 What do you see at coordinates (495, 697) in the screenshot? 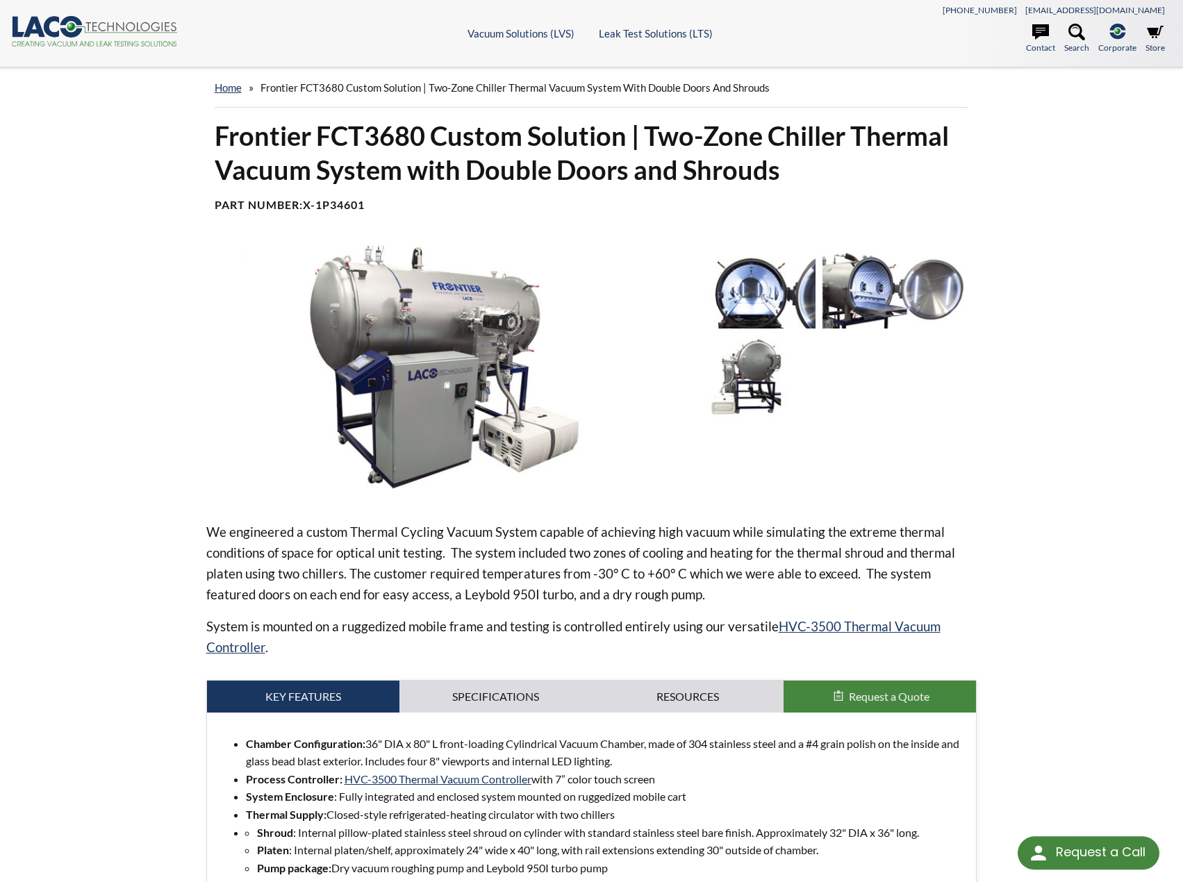
I see `a: Specifications` at bounding box center [495, 697].